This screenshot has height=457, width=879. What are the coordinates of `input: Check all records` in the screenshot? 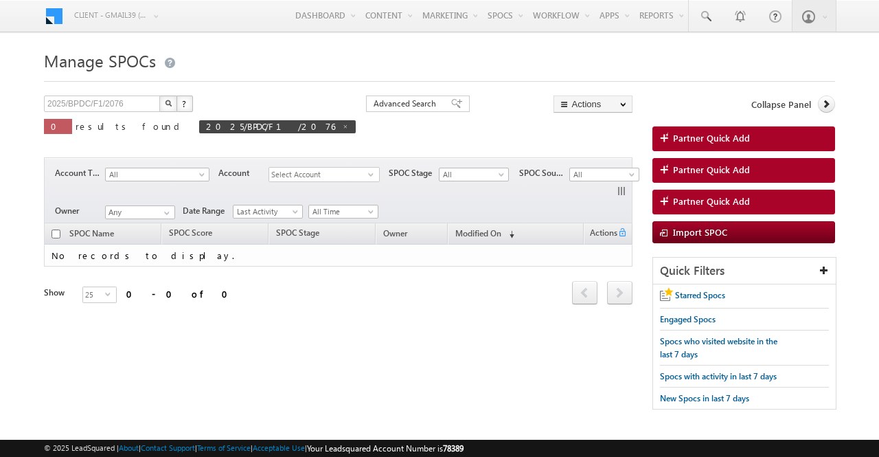 It's located at (56, 234).